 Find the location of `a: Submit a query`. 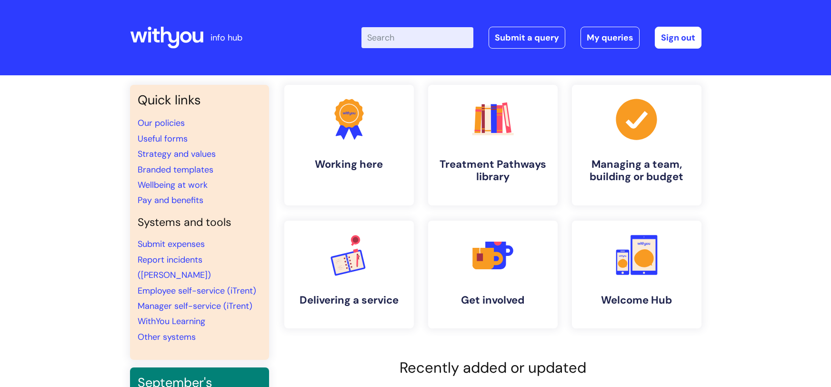

a: Submit a query is located at coordinates (527, 38).